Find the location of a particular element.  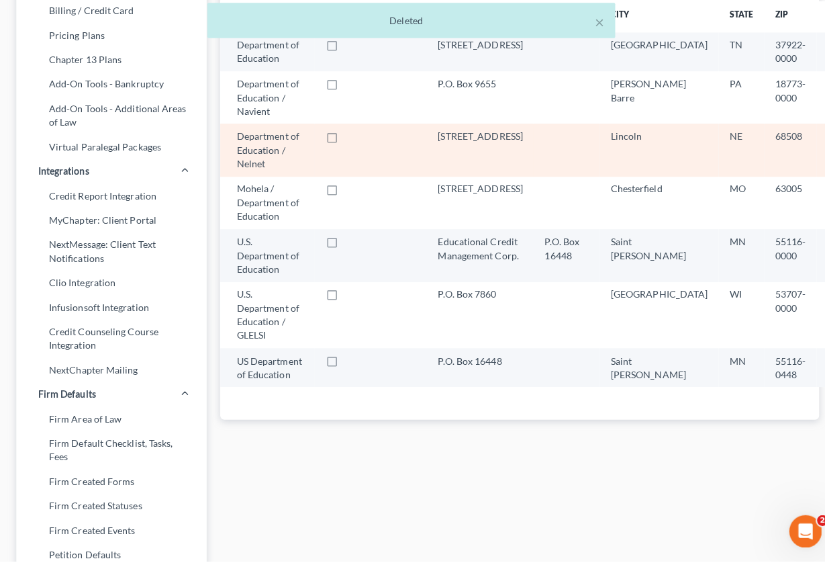

a: MyChapter: Client Portal is located at coordinates (110, 228).